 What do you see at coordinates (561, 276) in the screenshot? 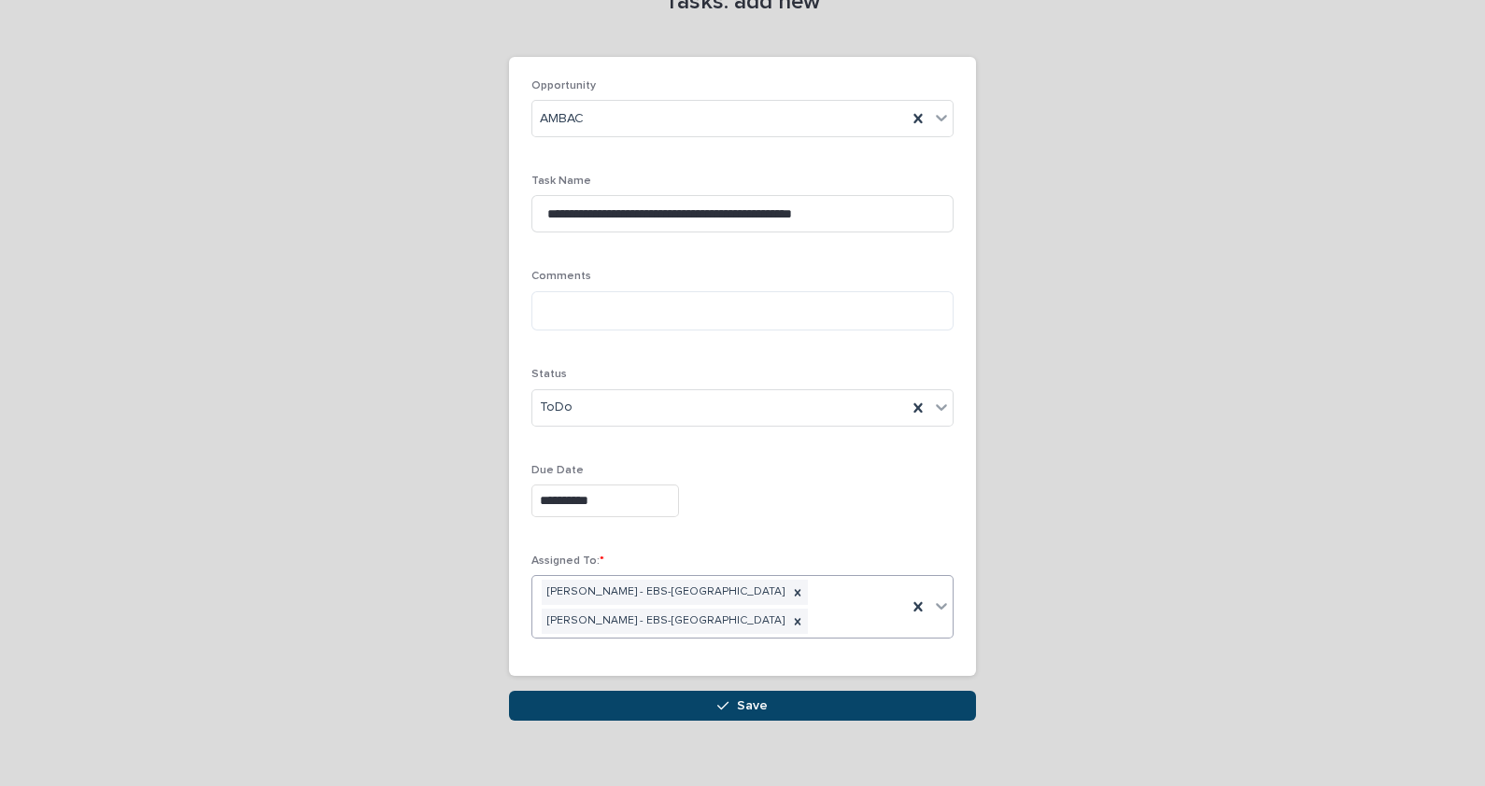
I see `span: Comments` at bounding box center [561, 276].